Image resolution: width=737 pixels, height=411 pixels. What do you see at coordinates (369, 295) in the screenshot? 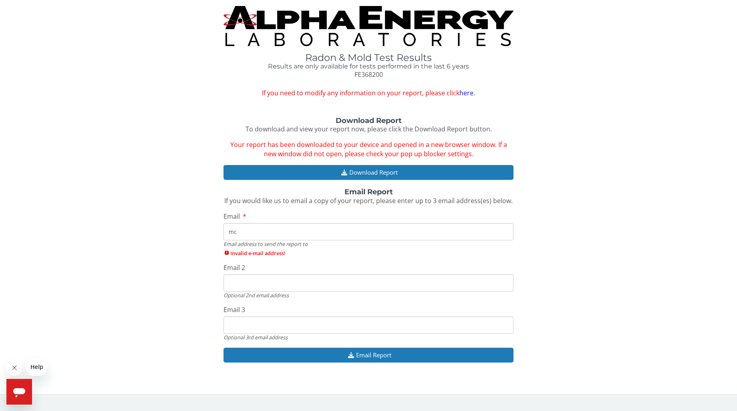
I see `div: Optional 2nd email address` at bounding box center [369, 295].